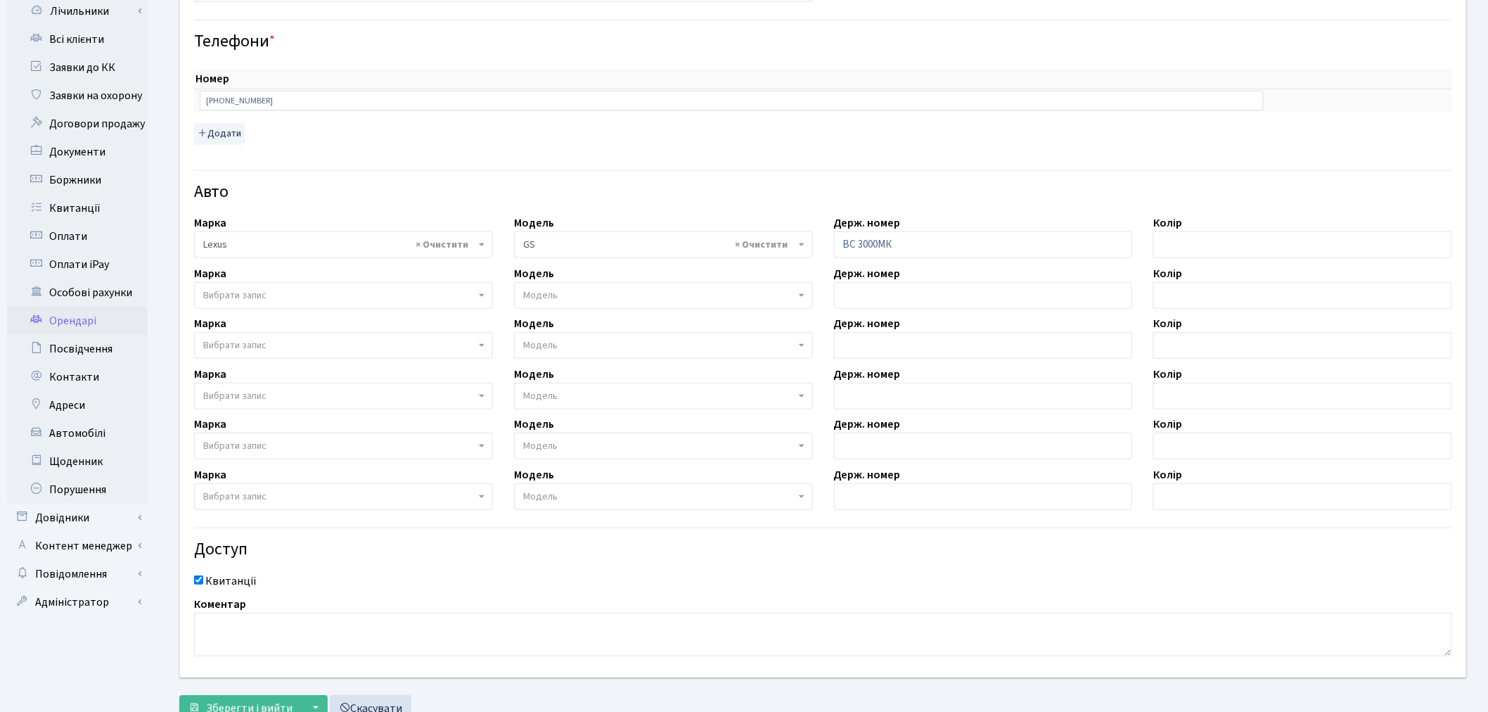  I want to click on a: Посвідчення, so click(77, 349).